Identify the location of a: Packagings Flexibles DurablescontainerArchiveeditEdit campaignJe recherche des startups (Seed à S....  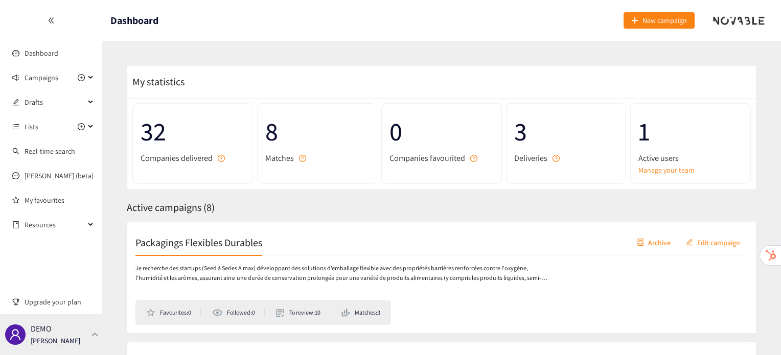
(442, 278).